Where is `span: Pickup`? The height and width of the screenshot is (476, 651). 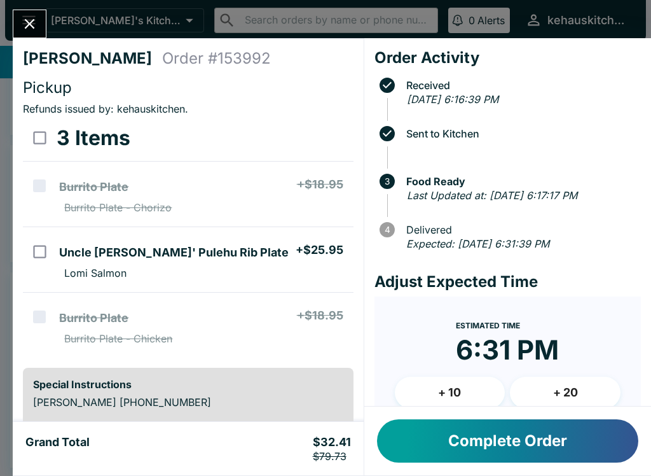 span: Pickup is located at coordinates (47, 87).